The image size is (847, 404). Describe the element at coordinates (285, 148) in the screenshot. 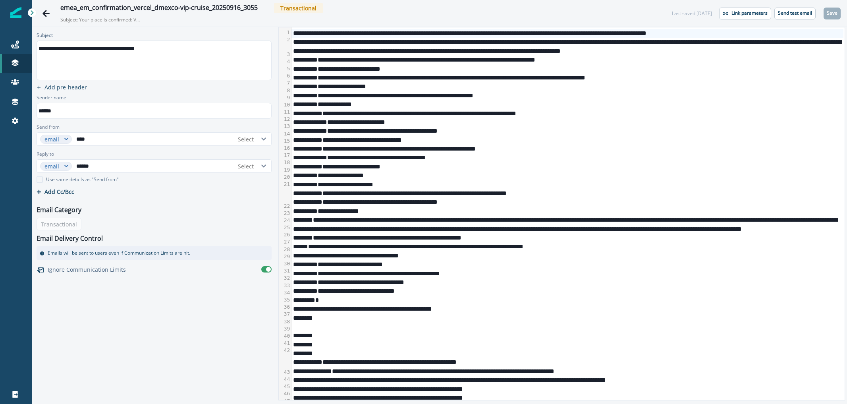

I see `div: 16` at that location.